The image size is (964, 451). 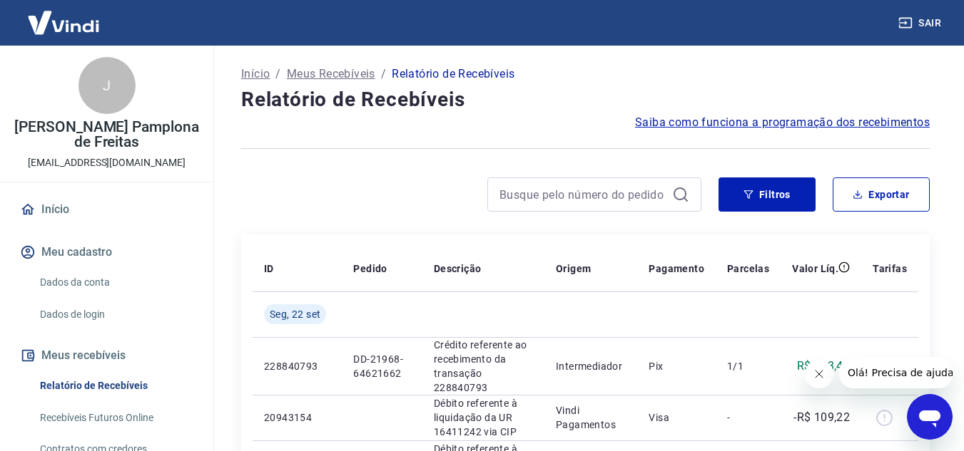 What do you see at coordinates (782, 123) in the screenshot?
I see `a: Saiba como funciona a programação dos recebimentos` at bounding box center [782, 123].